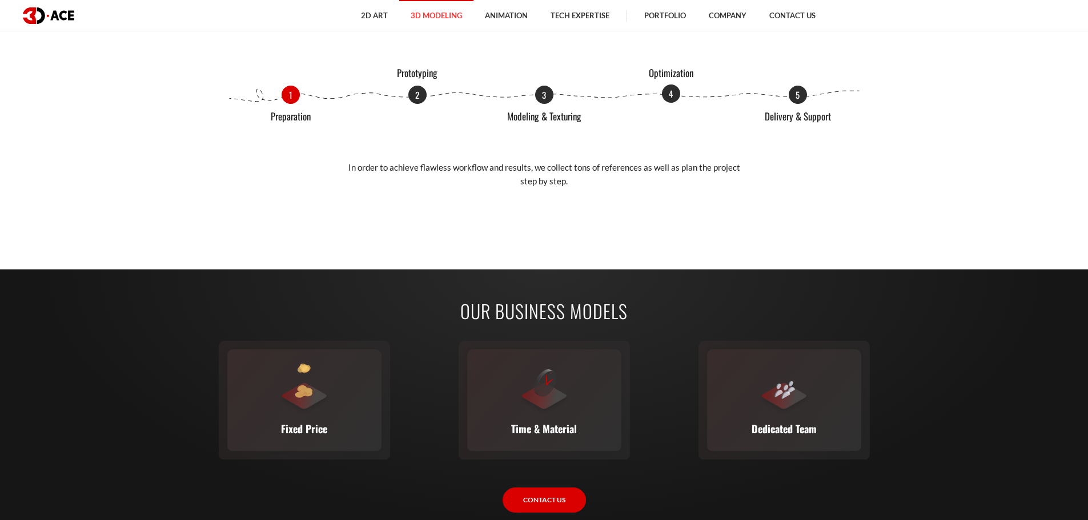  What do you see at coordinates (417, 95) in the screenshot?
I see `div: Go to slide 2` at bounding box center [417, 95].